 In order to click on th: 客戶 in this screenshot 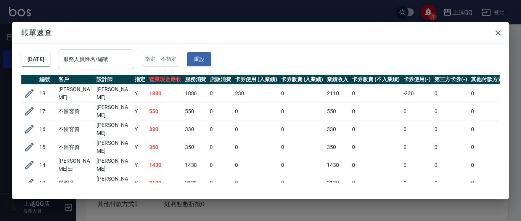, I will do `click(75, 80)`.